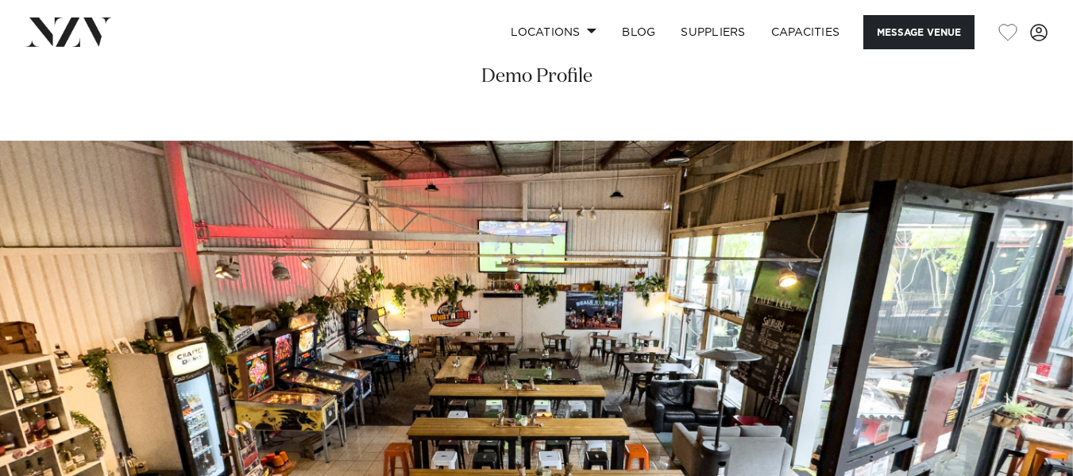 This screenshot has height=476, width=1073. Describe the element at coordinates (554, 32) in the screenshot. I see `a: Locations` at that location.